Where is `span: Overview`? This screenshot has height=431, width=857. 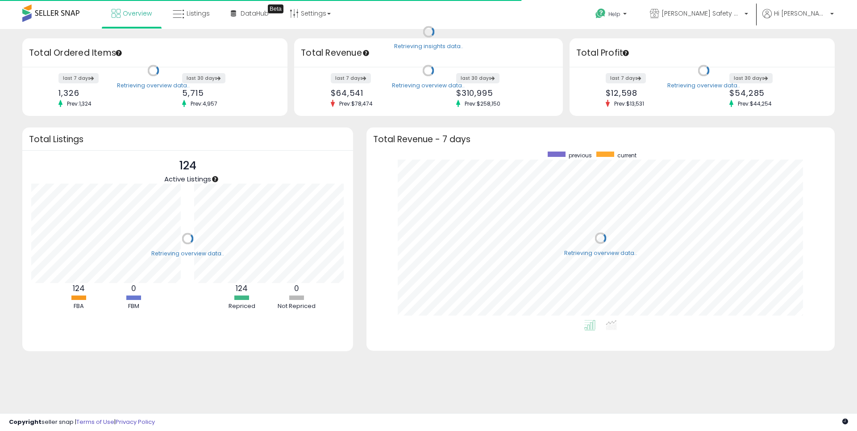 span: Overview is located at coordinates (137, 13).